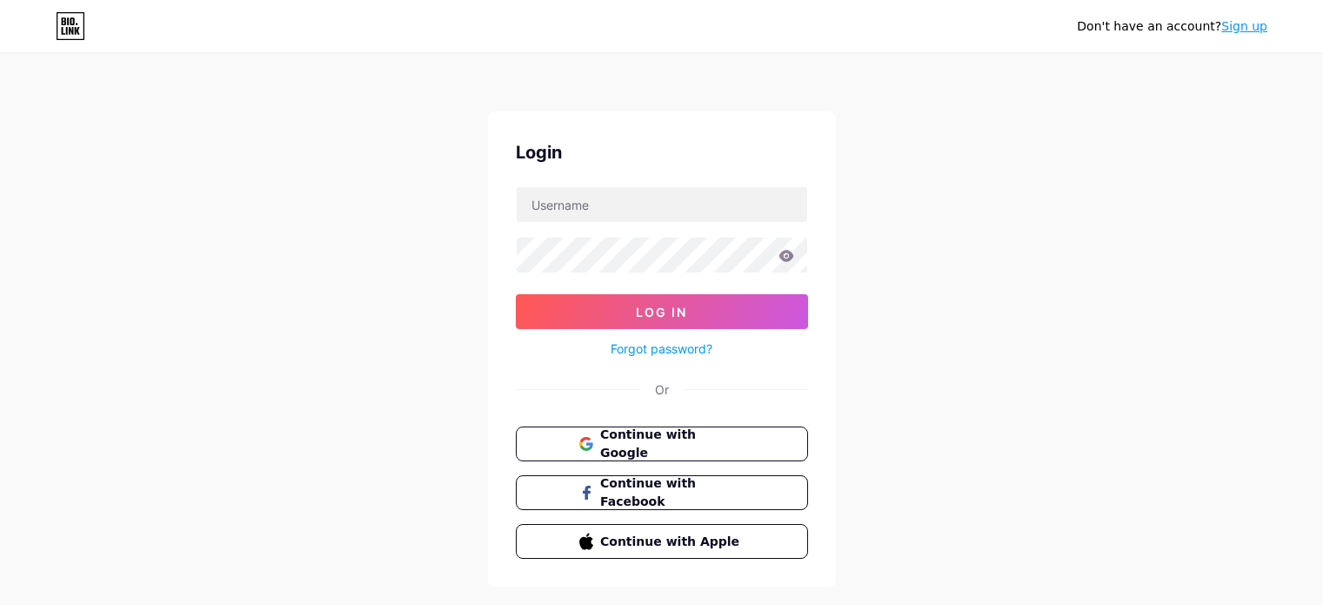  Describe the element at coordinates (661, 348) in the screenshot. I see `a: Forgot password?` at that location.